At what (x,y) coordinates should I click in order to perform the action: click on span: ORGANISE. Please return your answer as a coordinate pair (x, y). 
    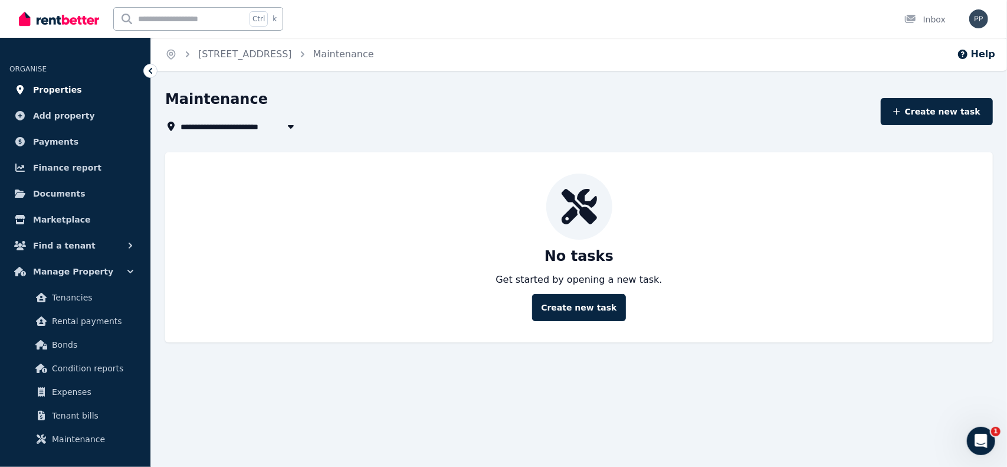
    Looking at the image, I should click on (28, 69).